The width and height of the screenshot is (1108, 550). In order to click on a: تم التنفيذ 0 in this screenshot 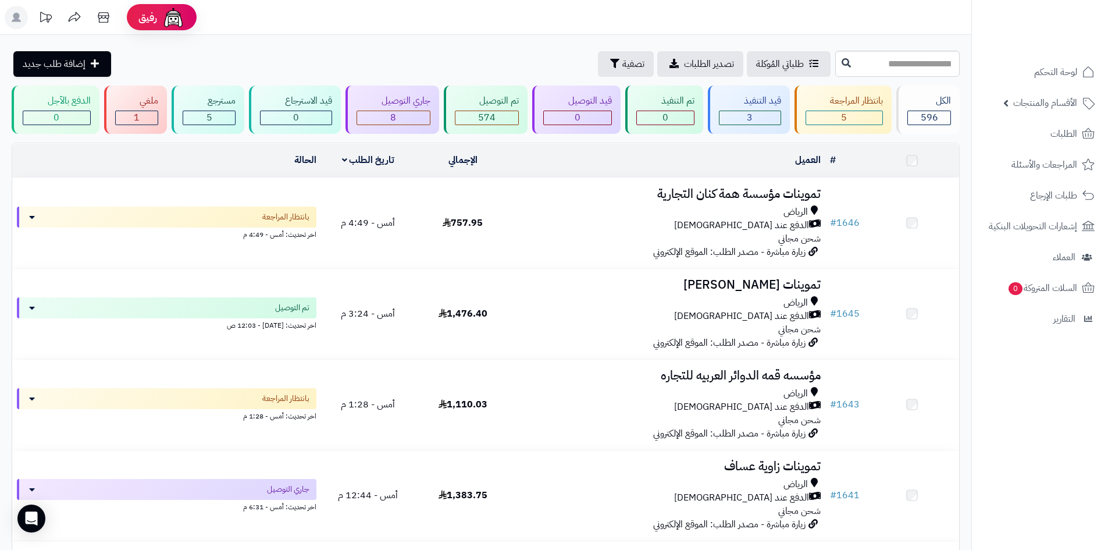, I will do `click(664, 109)`.